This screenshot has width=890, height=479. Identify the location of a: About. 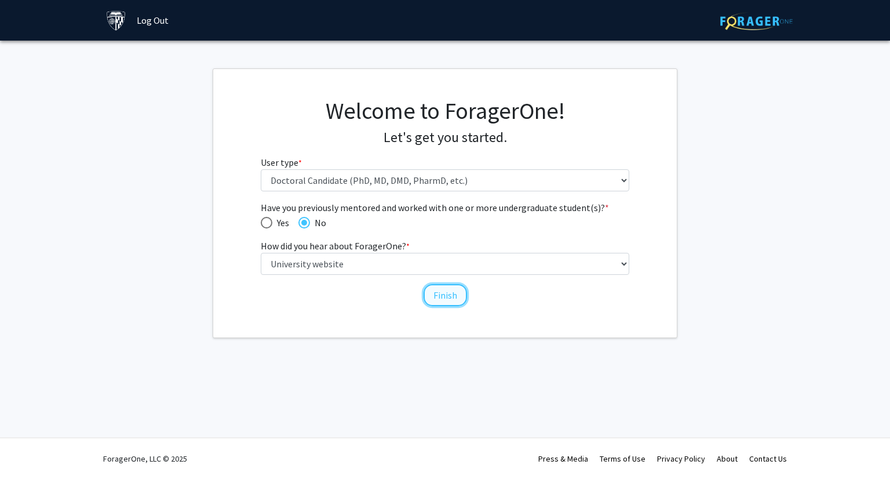
(727, 458).